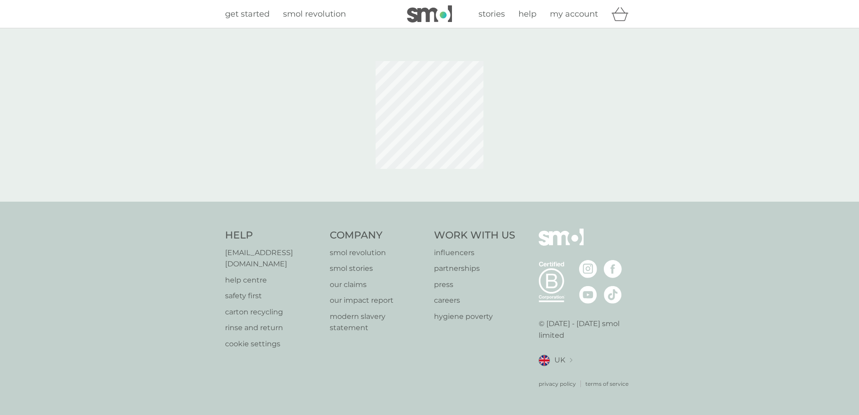  Describe the element at coordinates (557, 384) in the screenshot. I see `a: privacy policy` at that location.